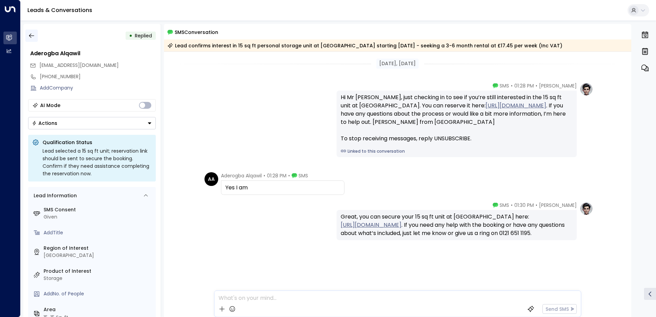 The width and height of the screenshot is (656, 317). Describe the element at coordinates (196, 32) in the screenshot. I see `span: SMS Conversation` at that location.